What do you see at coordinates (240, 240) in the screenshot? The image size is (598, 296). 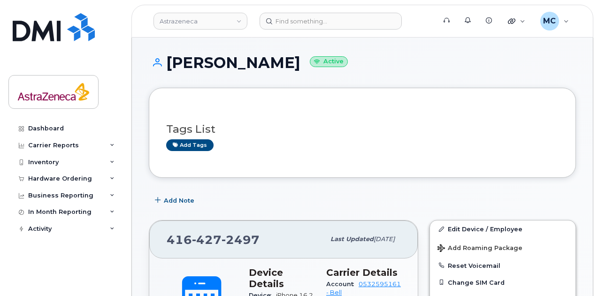 I see `span: 2497` at bounding box center [240, 240].